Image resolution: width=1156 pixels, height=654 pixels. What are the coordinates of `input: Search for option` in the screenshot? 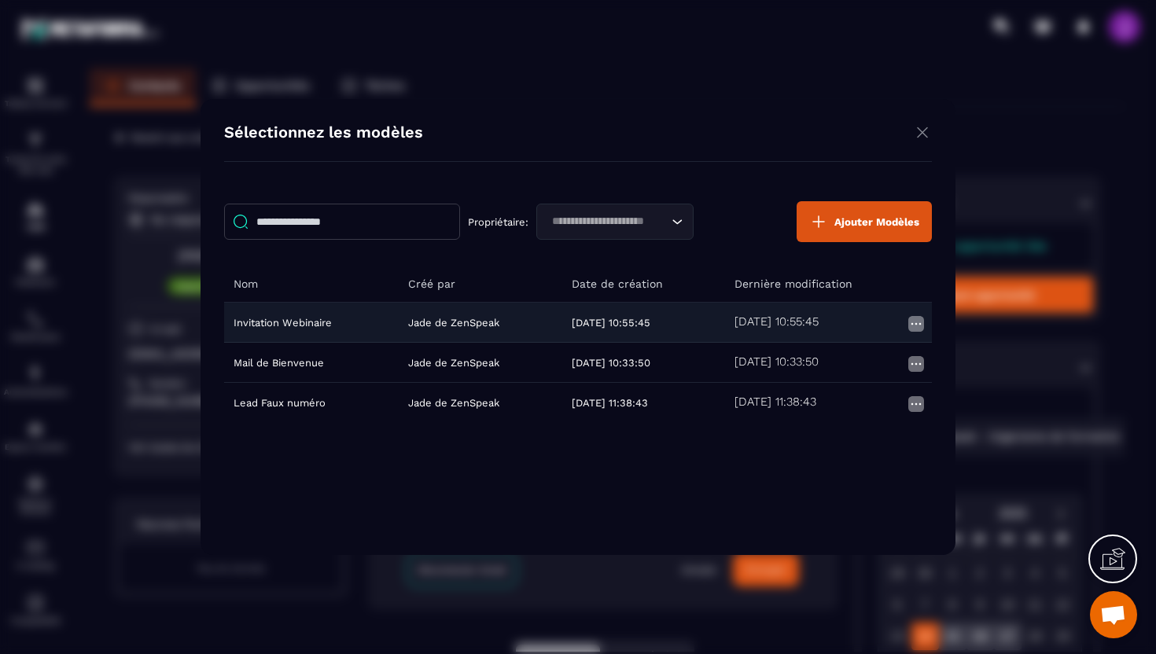 It's located at (607, 222).